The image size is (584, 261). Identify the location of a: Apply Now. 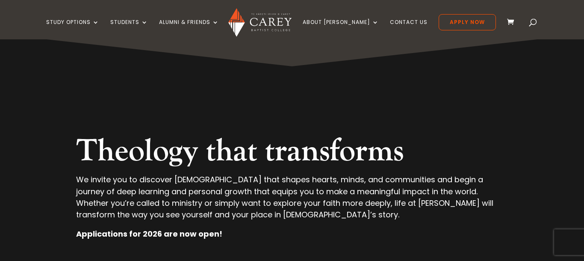
(467, 22).